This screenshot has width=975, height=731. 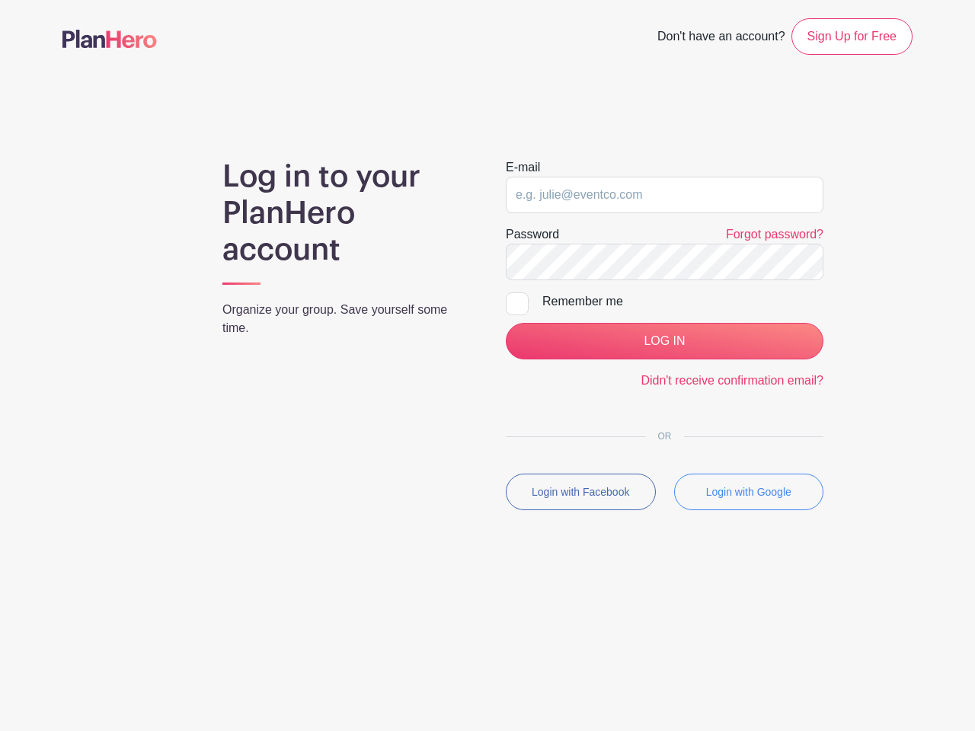 What do you see at coordinates (732, 380) in the screenshot?
I see `a: Didn't receive confirmation email?` at bounding box center [732, 380].